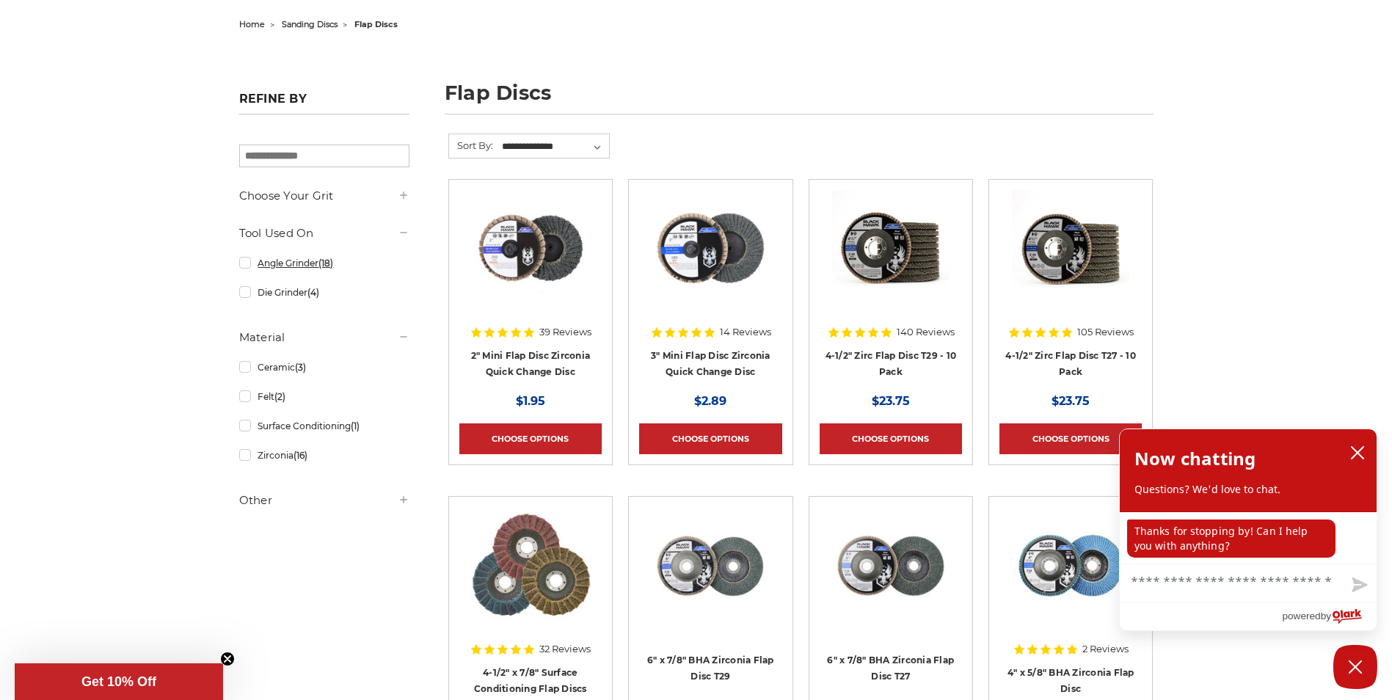 The height and width of the screenshot is (700, 1392). Describe the element at coordinates (324, 396) in the screenshot. I see `a: Felt` at that location.